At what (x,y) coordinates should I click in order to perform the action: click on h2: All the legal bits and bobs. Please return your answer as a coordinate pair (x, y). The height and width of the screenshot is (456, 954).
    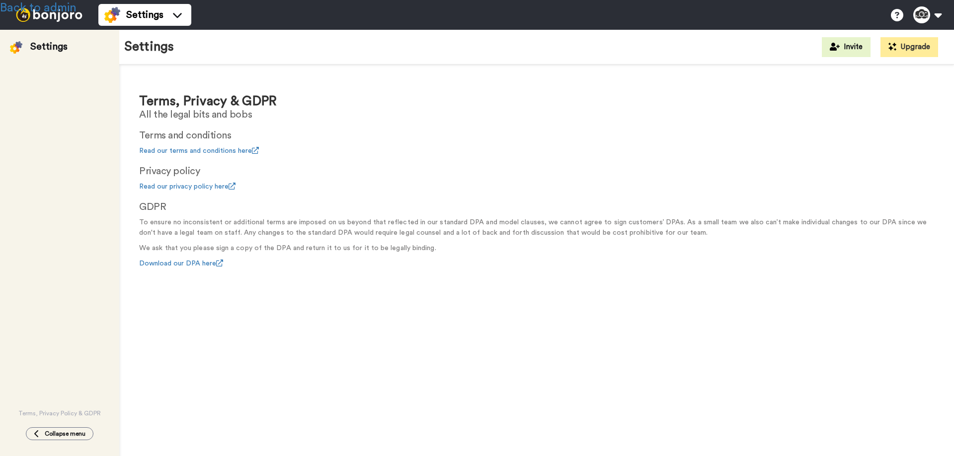
    Looking at the image, I should click on (536, 115).